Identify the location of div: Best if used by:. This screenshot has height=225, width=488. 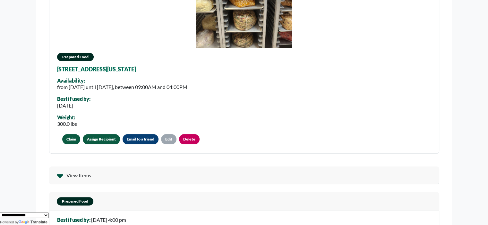
(74, 99).